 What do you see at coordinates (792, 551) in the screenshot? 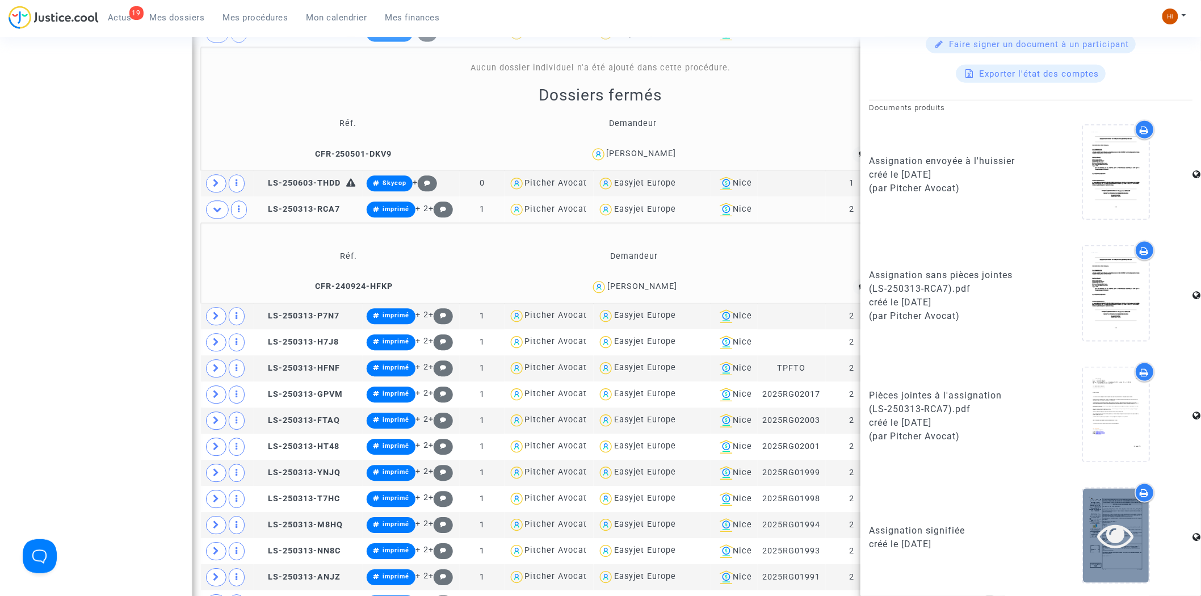
I see `td: 2025RG01993` at bounding box center [792, 551].